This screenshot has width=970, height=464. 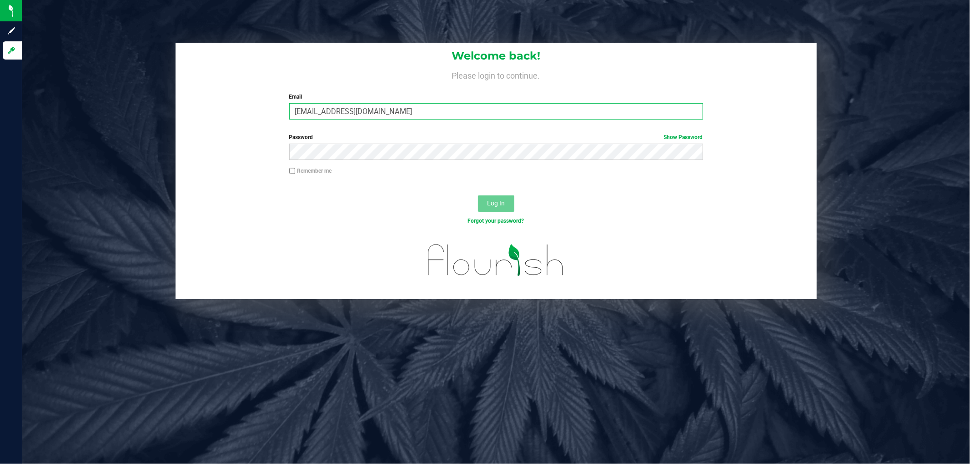 I want to click on img: flourish_logo.svg, so click(x=496, y=260).